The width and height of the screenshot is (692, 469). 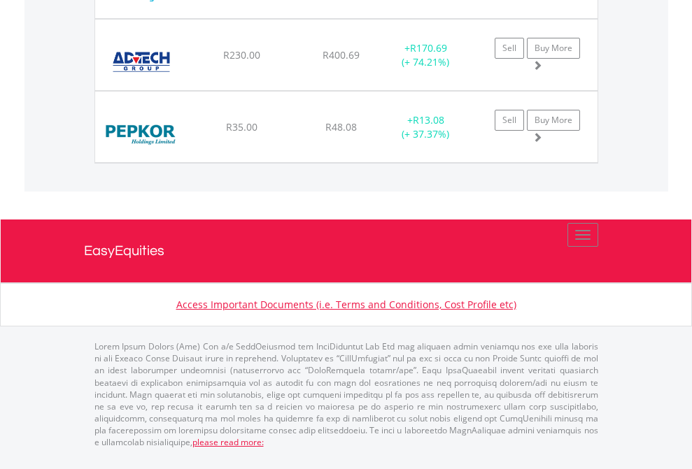 What do you see at coordinates (141, 134) in the screenshot?
I see `img: EQU.ZA.PPH.png` at bounding box center [141, 134].